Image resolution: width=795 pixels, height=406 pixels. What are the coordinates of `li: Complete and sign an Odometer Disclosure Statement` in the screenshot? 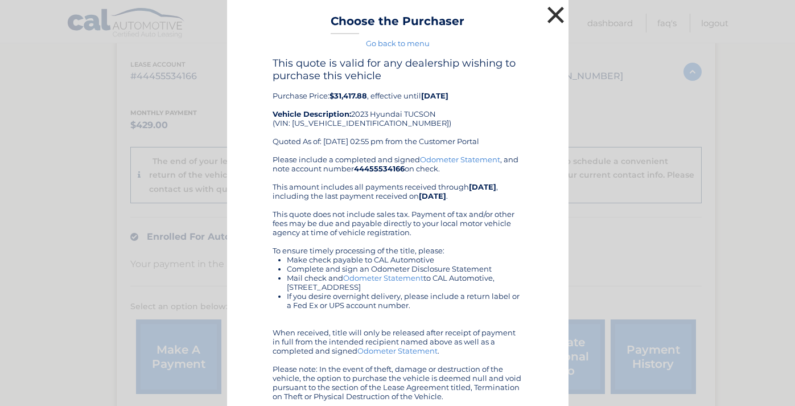 It's located at (404, 269).